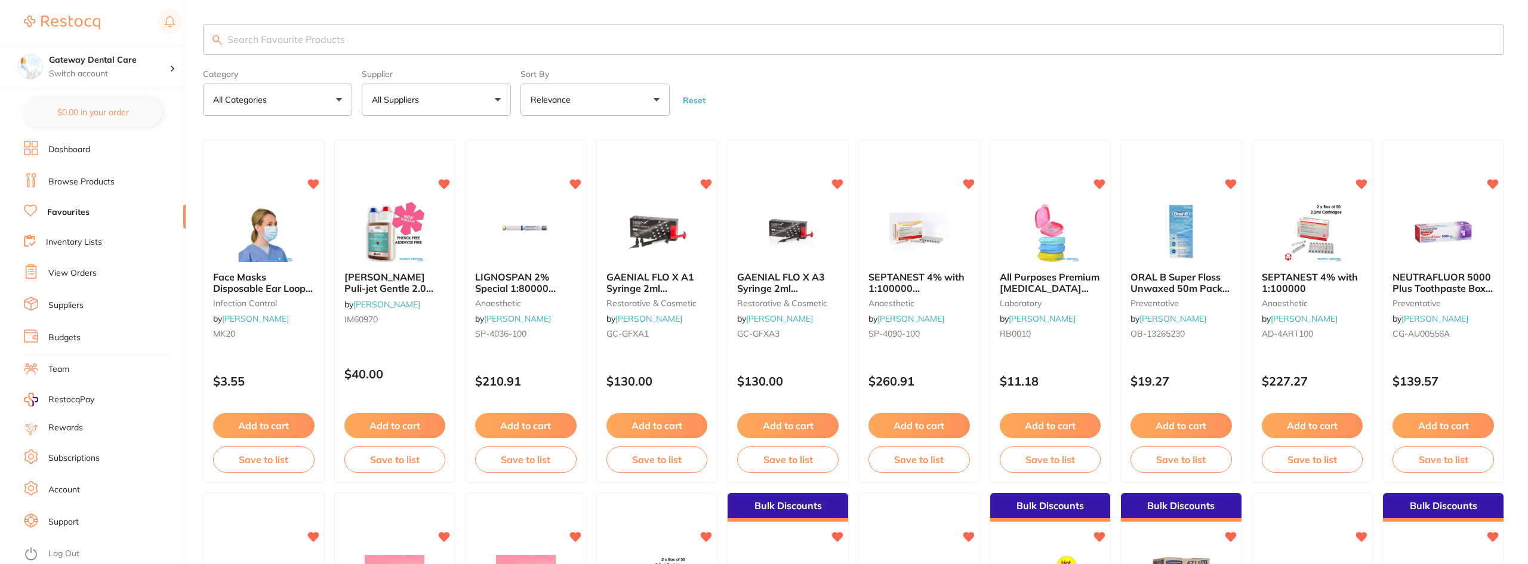 The width and height of the screenshot is (1528, 564). Describe the element at coordinates (1181, 282) in the screenshot. I see `b: ORAL B Super Floss Unwaxed 50m Pack of 6` at that location.